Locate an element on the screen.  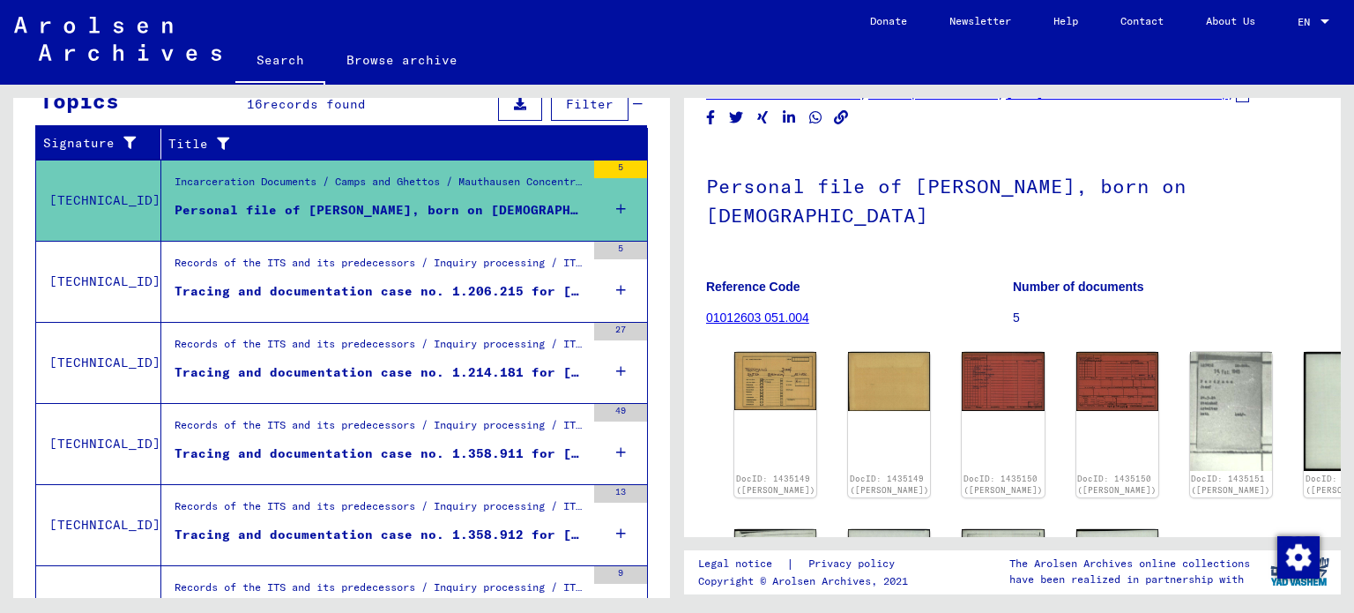
div: 9 is located at coordinates (621, 575).